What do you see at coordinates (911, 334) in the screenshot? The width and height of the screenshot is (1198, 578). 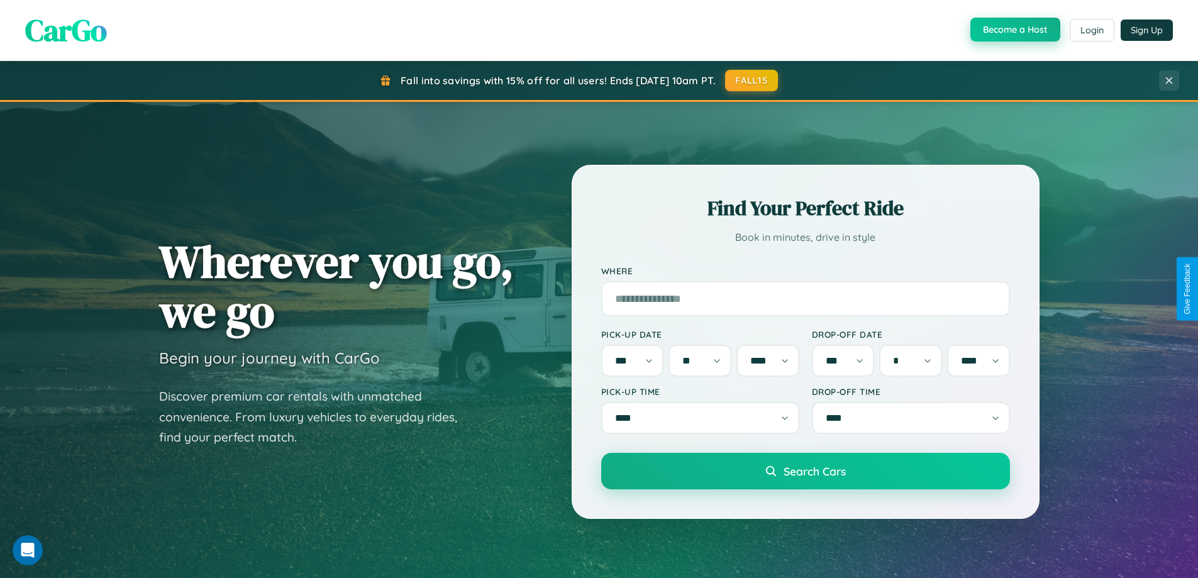 I see `label: Drop-off Date` at bounding box center [911, 334].